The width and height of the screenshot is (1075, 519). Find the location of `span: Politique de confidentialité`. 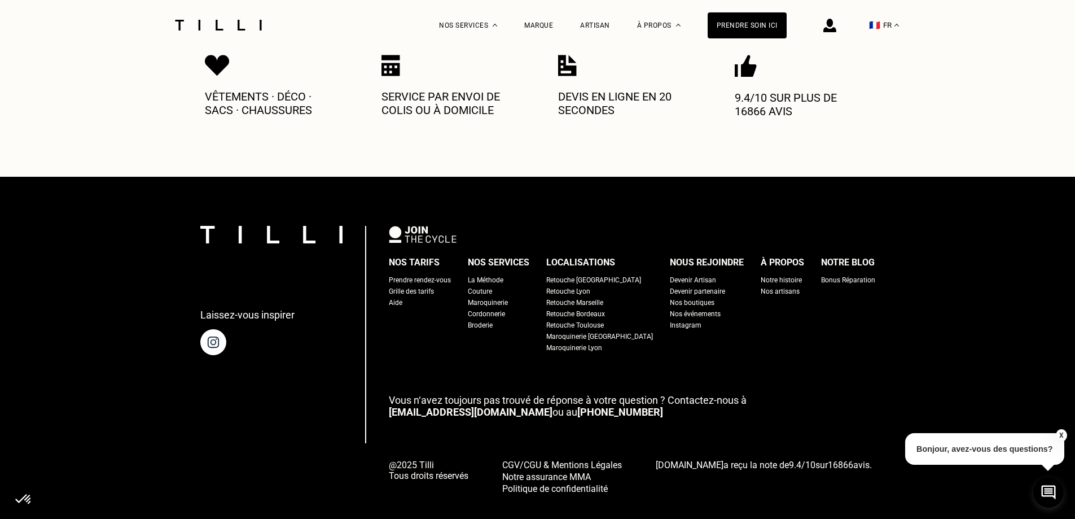

span: Politique de confidentialité is located at coordinates (555, 488).